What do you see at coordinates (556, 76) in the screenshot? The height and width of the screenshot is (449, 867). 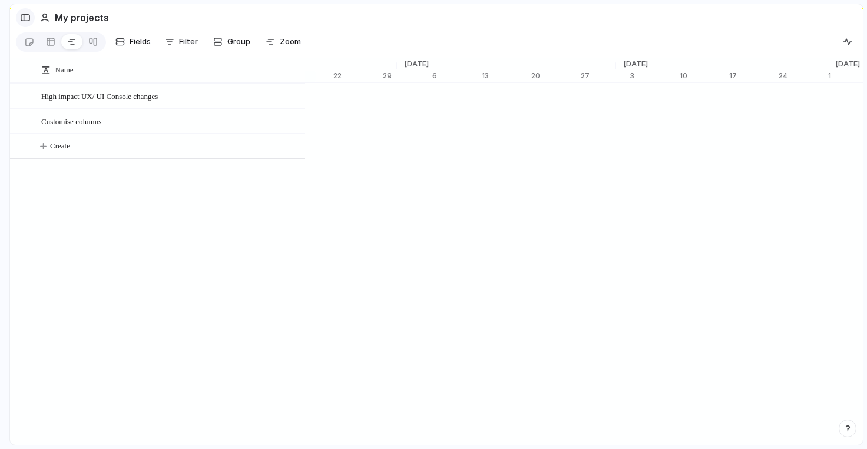 I see `div: 20` at bounding box center [556, 76].